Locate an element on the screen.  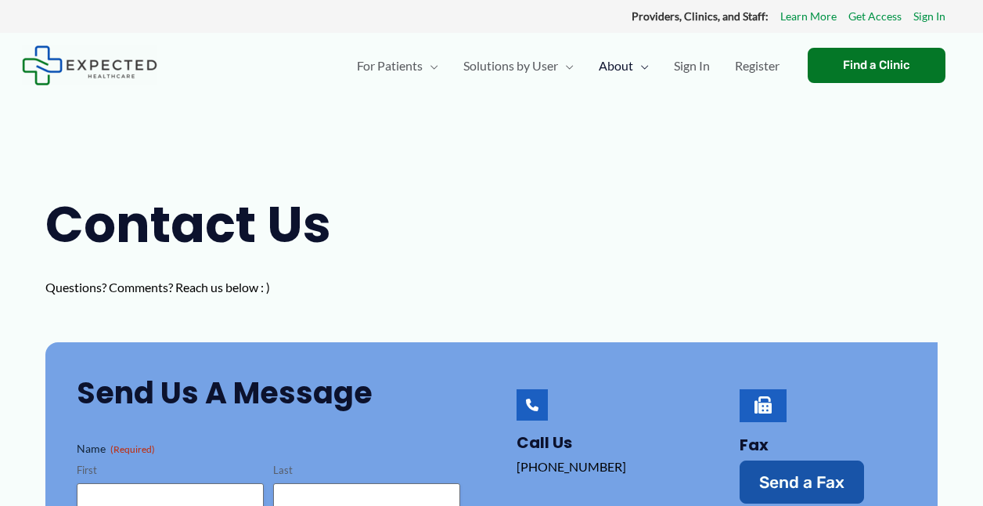
h2: Send Us a Message is located at coordinates (269, 392).